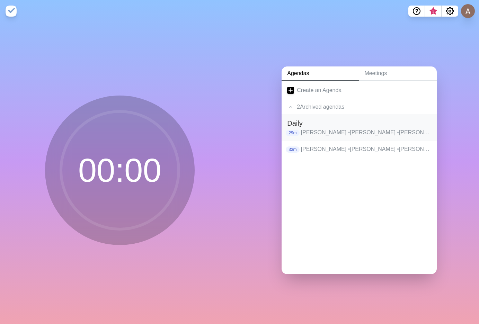 The width and height of the screenshot is (479, 324). What do you see at coordinates (359, 107) in the screenshot?
I see `div: 2 Archived agenda s` at bounding box center [359, 107].